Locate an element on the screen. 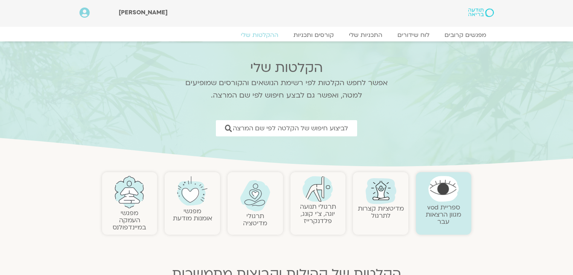 The image size is (573, 275). a: תרגולי תנועהיוגה, צ׳י קונג, פלדנקרייז is located at coordinates (318, 214).